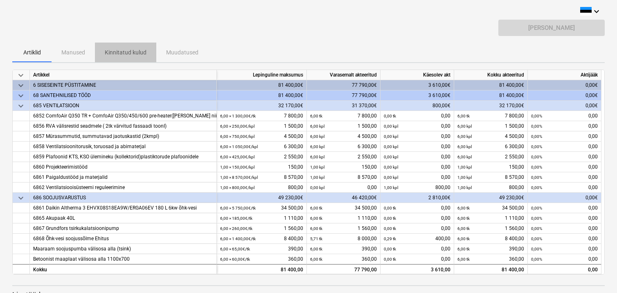 This screenshot has height=293, width=617. What do you see at coordinates (343, 238) in the screenshot?
I see `div: 8 000,00` at bounding box center [343, 238].